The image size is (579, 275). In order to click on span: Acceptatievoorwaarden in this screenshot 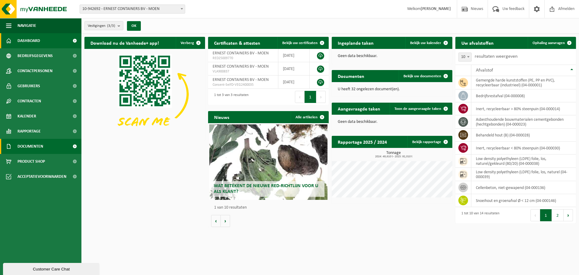, I will do `click(42, 176)`.